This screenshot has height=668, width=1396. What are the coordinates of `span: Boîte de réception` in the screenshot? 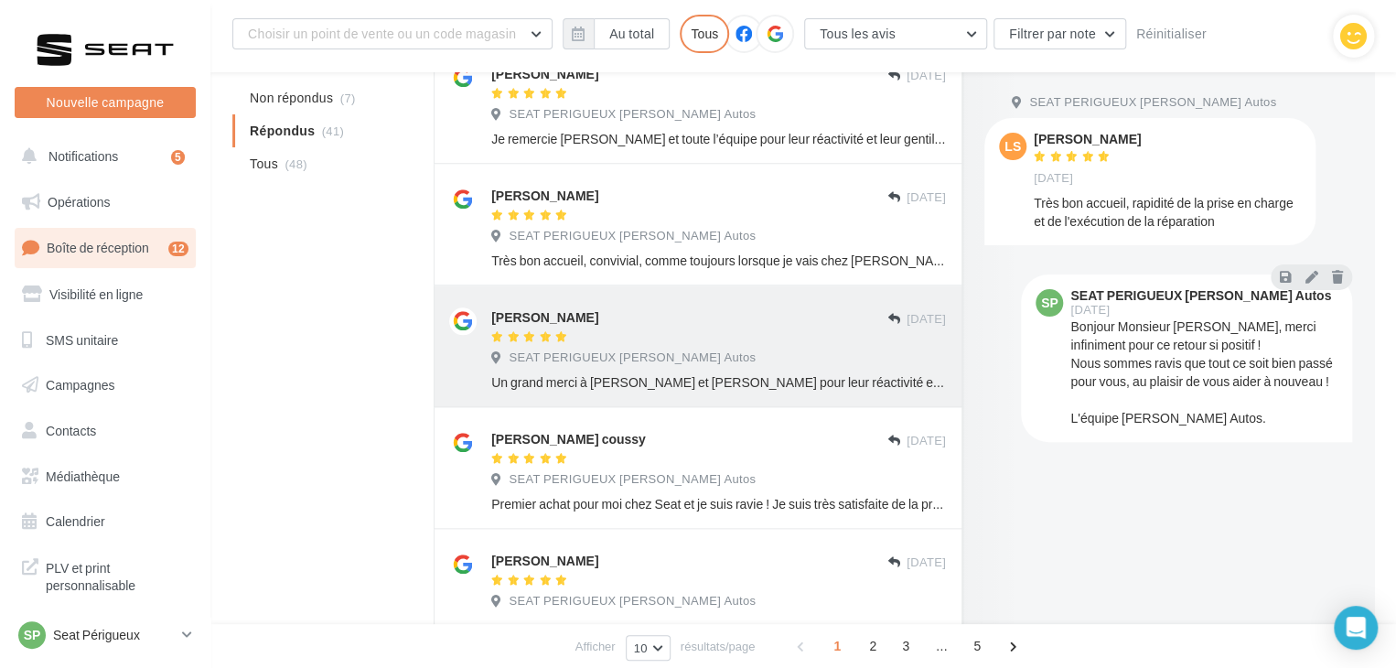 It's located at (98, 247).